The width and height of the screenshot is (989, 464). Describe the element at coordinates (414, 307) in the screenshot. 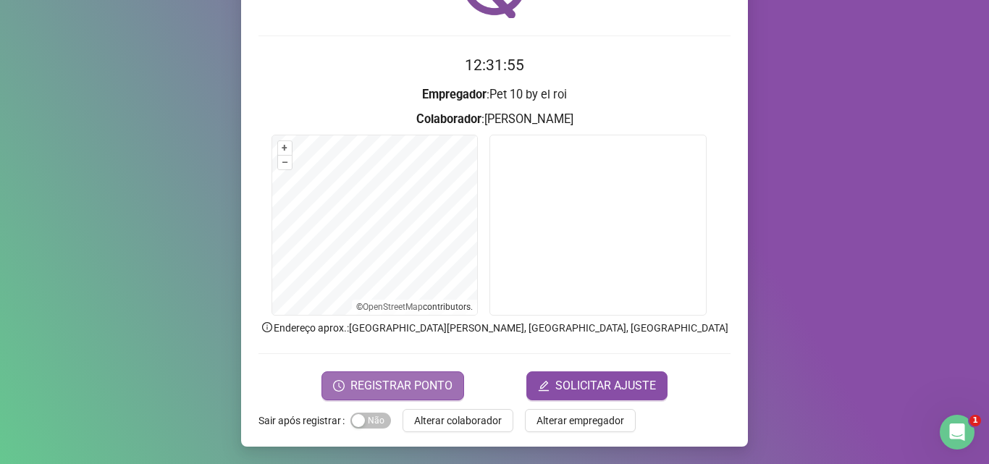

I see `li: © contributors.` at that location.